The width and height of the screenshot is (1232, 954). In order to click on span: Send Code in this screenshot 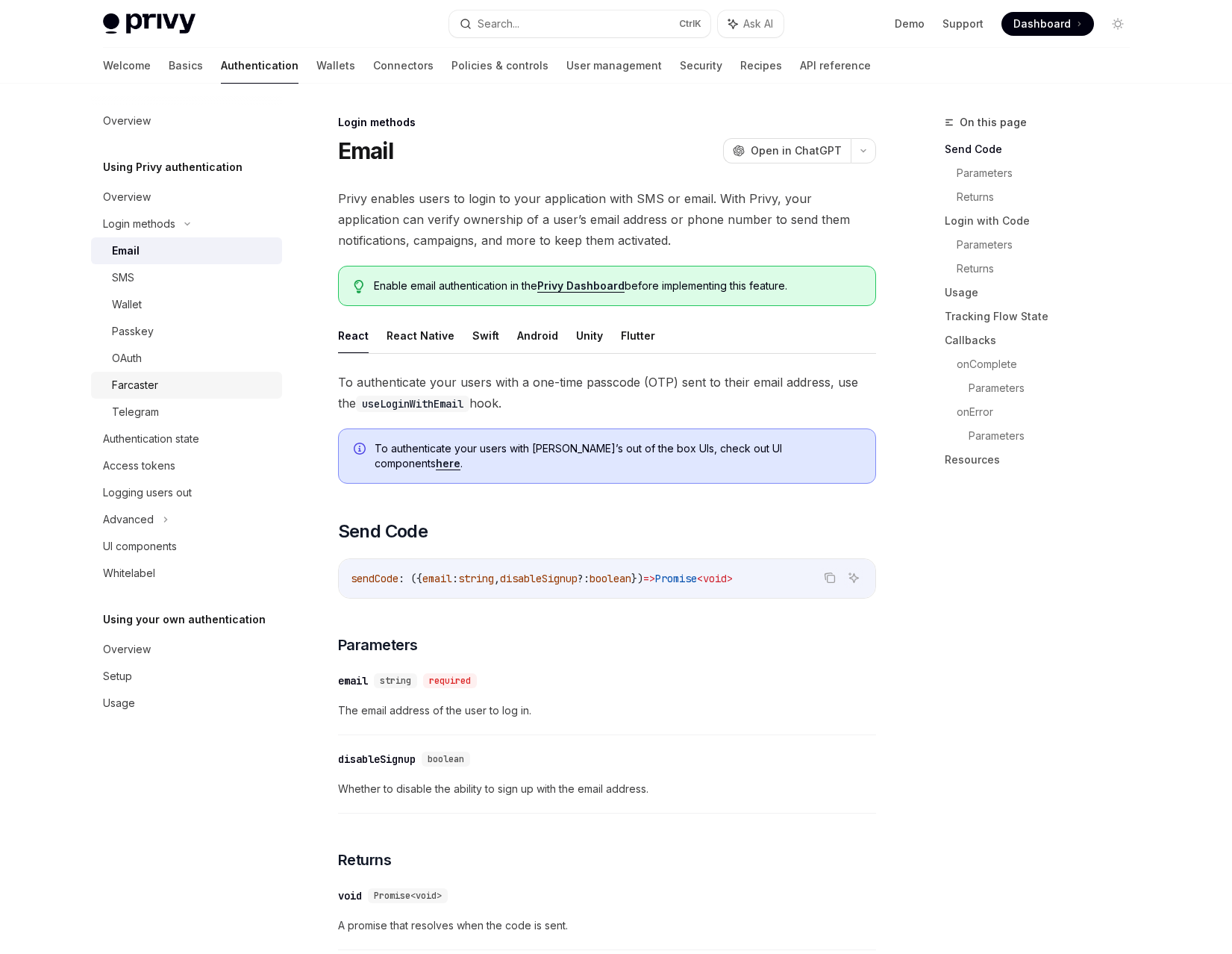, I will do `click(383, 531)`.